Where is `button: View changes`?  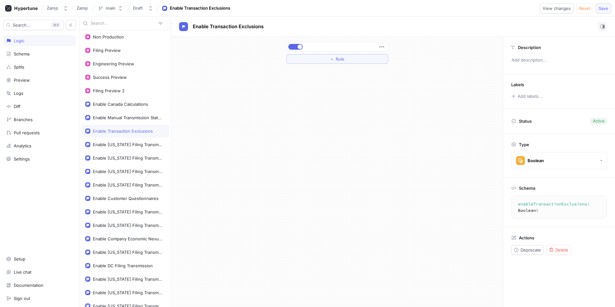 button: View changes is located at coordinates (557, 8).